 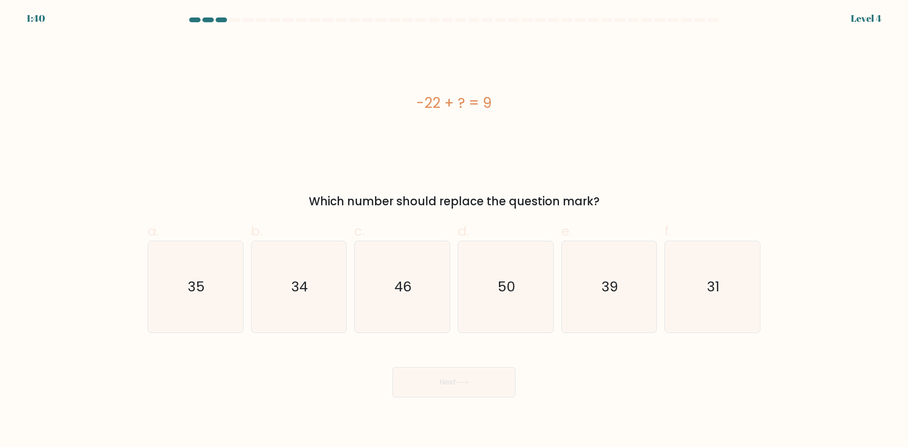 I want to click on button: Next, so click(x=454, y=382).